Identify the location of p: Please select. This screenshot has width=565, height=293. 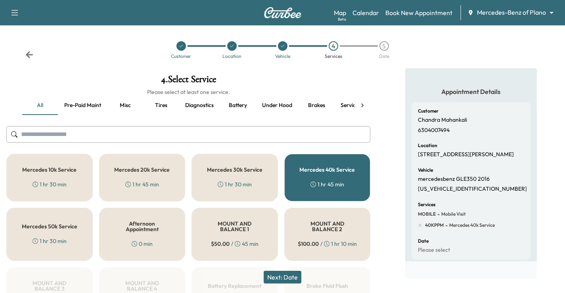
(434, 250).